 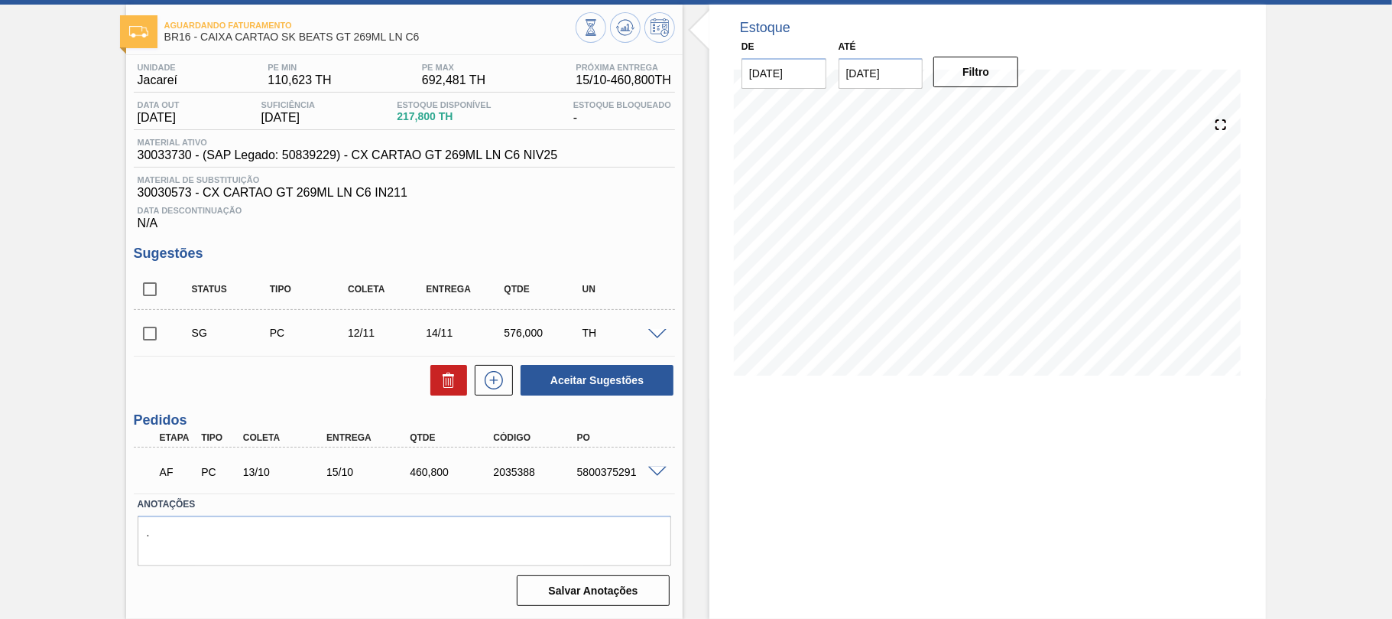 I want to click on span: Data out, so click(x=158, y=105).